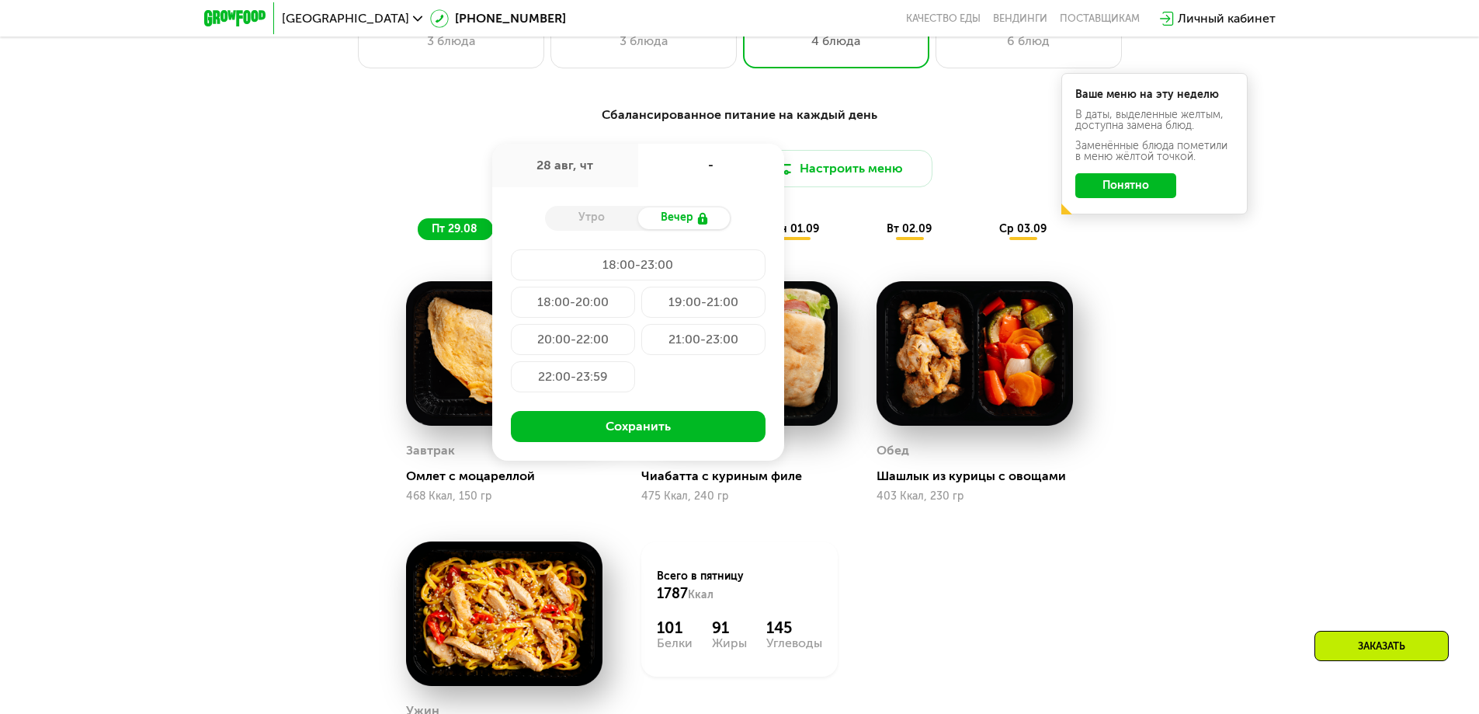  I want to click on div: 19:00-21:00, so click(703, 302).